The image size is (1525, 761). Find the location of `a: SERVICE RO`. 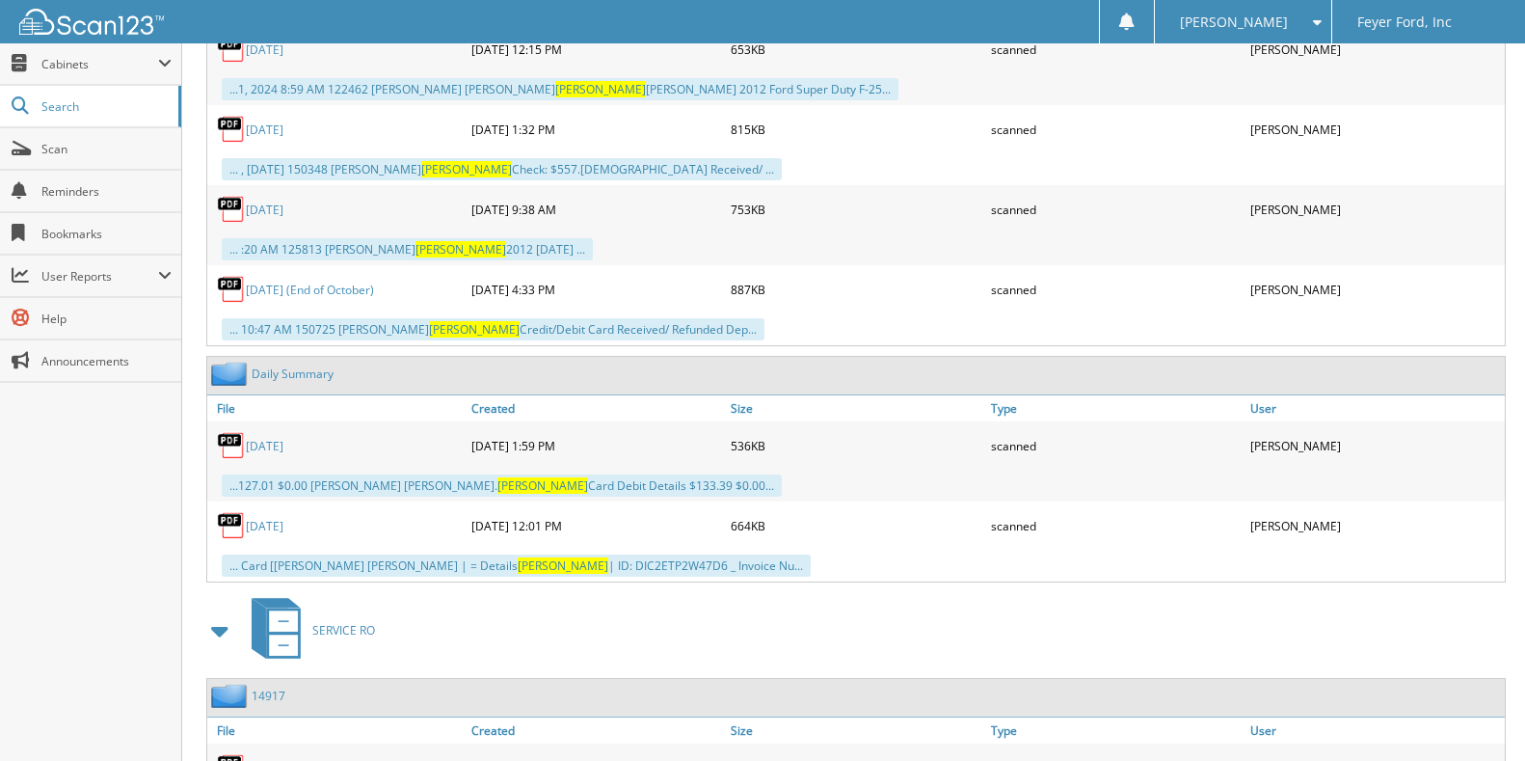

a: SERVICE RO is located at coordinates (308, 630).